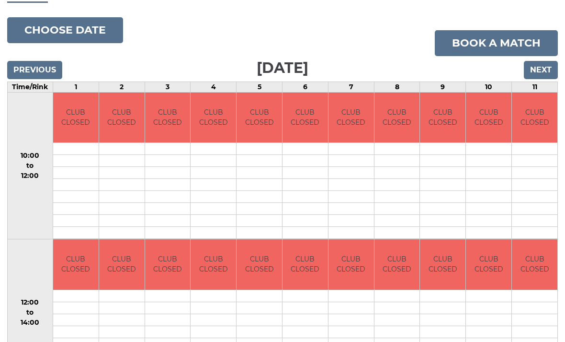  I want to click on button: Choose date, so click(65, 31).